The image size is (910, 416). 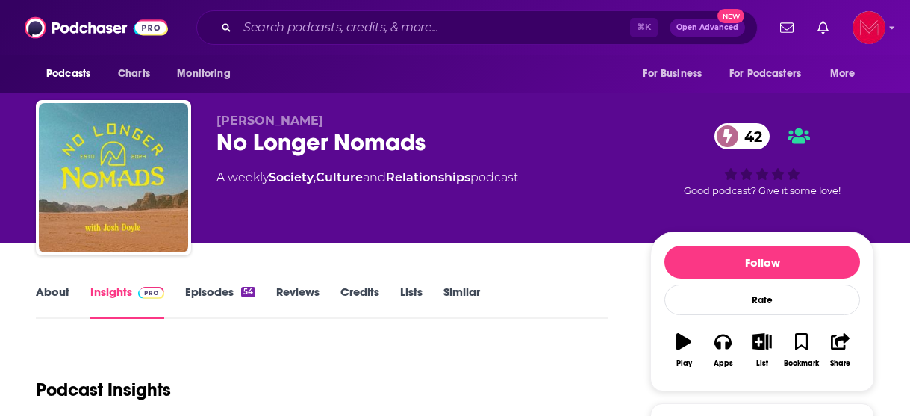 I want to click on div: 42Good podcast? Give it some love!, so click(x=762, y=160).